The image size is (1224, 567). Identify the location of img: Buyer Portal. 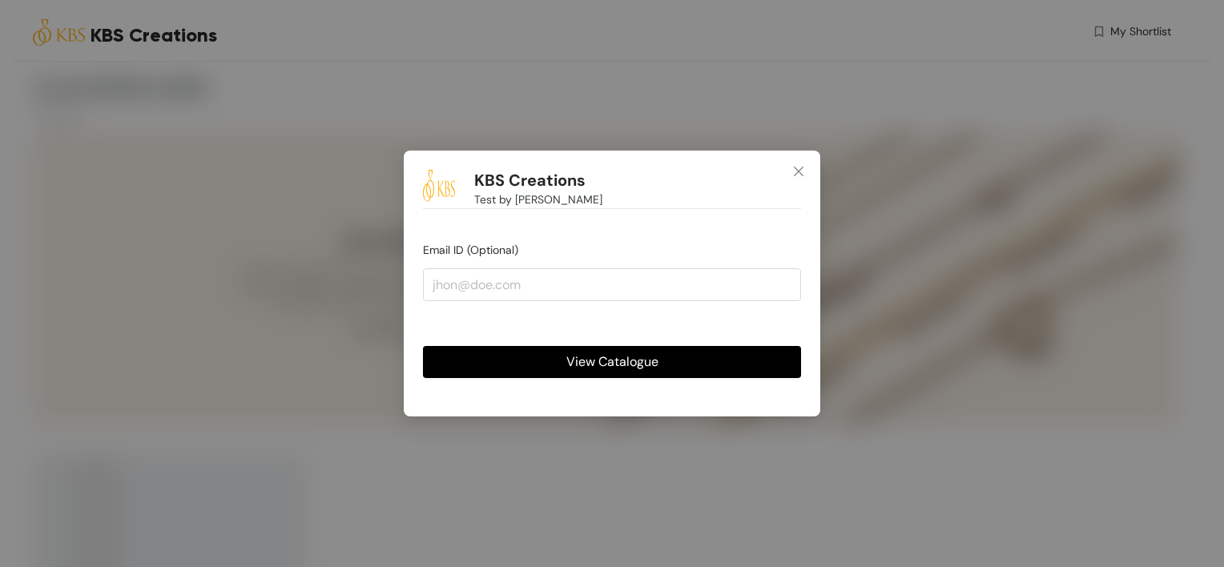
(439, 186).